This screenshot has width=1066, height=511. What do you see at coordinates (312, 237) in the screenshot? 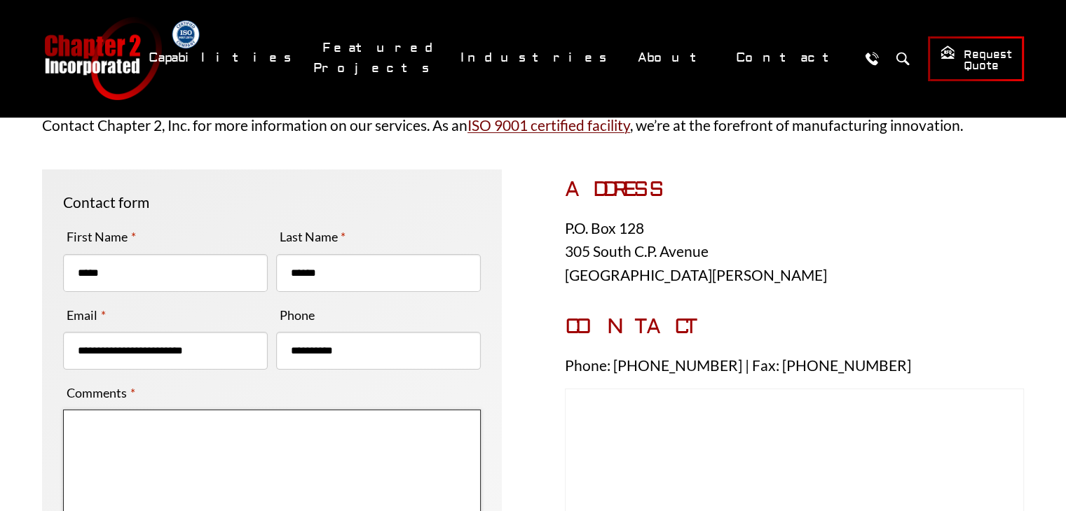
I see `label: Last Name` at bounding box center [312, 237].